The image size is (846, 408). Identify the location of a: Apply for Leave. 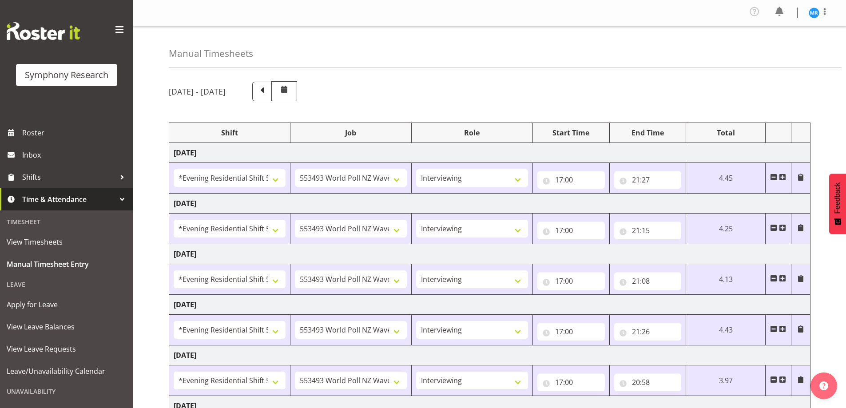
(67, 305).